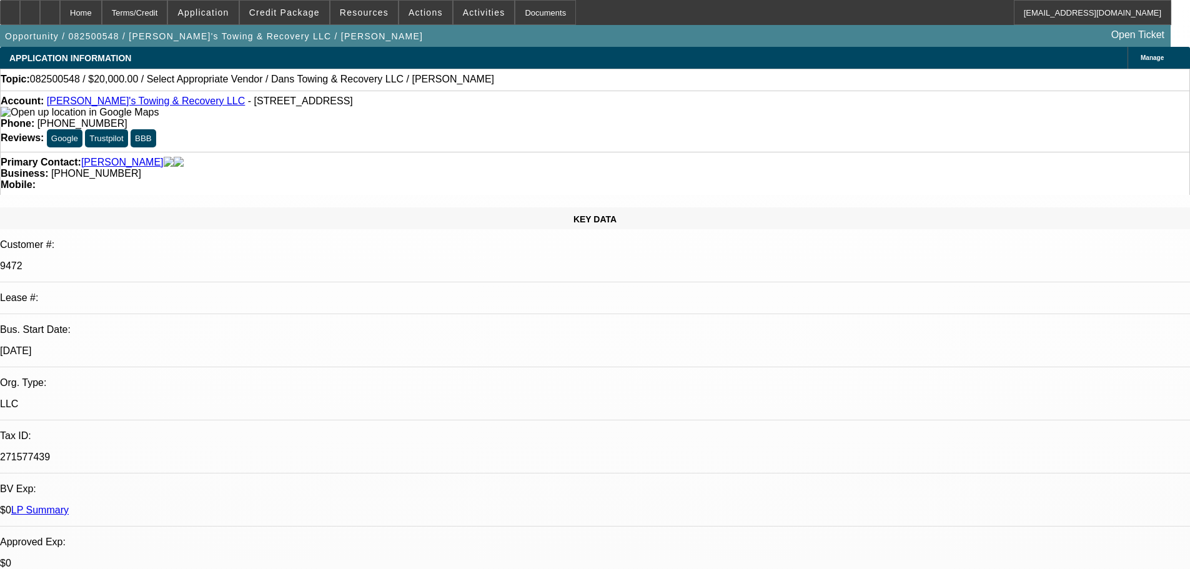 The height and width of the screenshot is (569, 1190). What do you see at coordinates (64, 138) in the screenshot?
I see `button: Google` at bounding box center [64, 138].